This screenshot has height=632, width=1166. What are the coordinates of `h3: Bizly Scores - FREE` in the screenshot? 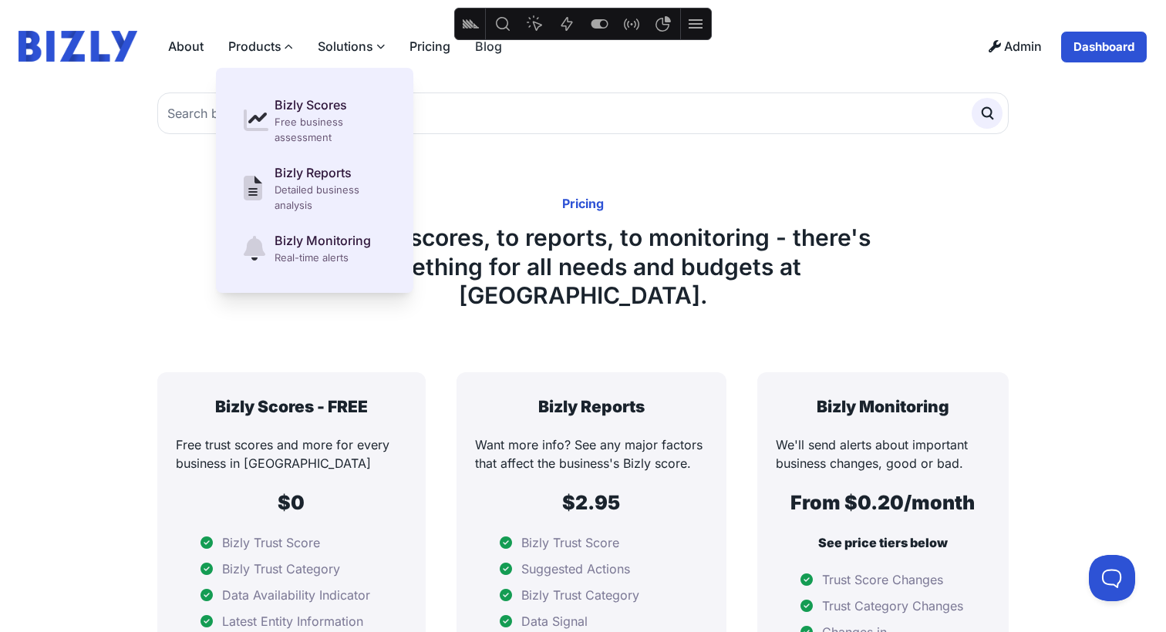 It's located at (291, 407).